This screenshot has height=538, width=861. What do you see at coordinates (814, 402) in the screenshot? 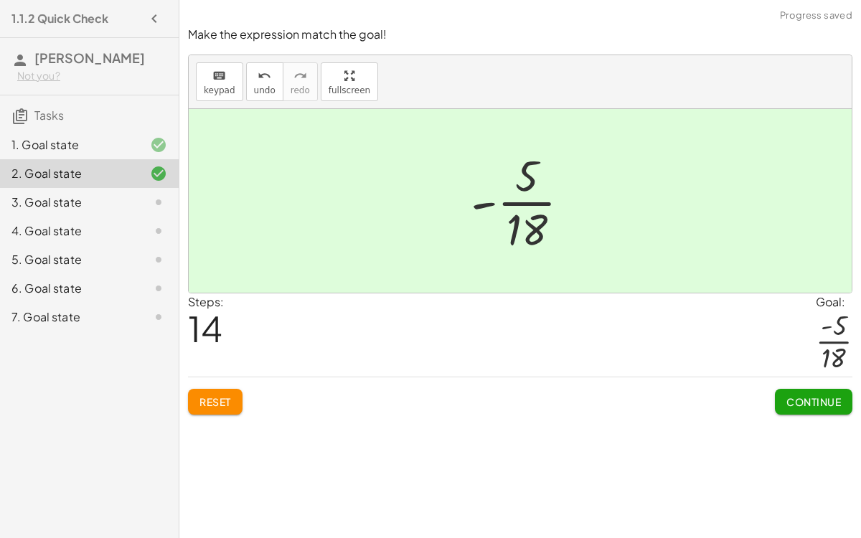
I see `button: Continue` at bounding box center [814, 402].